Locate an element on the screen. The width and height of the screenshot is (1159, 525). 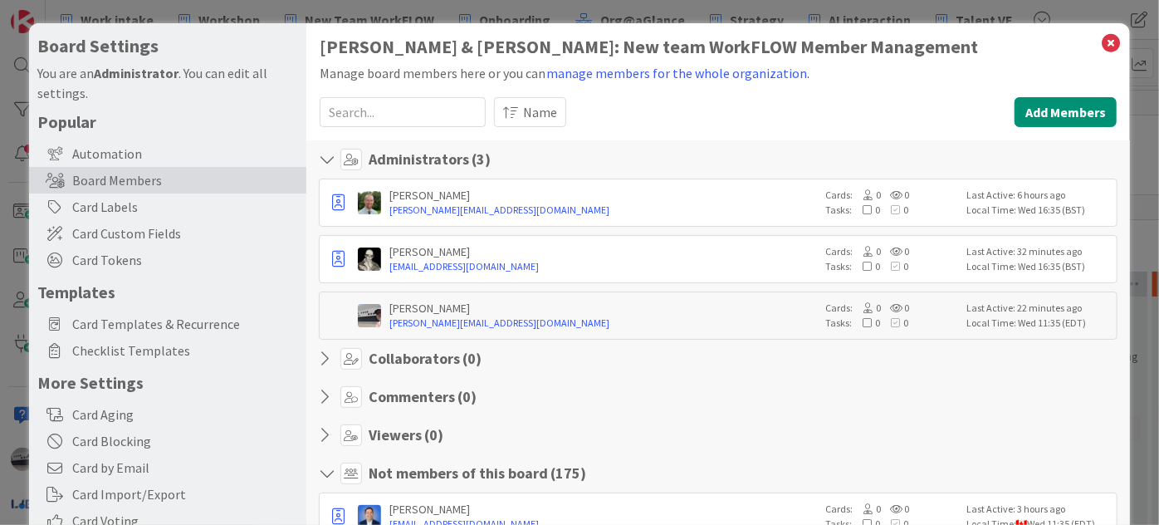
button: Add Members is located at coordinates (1065, 112).